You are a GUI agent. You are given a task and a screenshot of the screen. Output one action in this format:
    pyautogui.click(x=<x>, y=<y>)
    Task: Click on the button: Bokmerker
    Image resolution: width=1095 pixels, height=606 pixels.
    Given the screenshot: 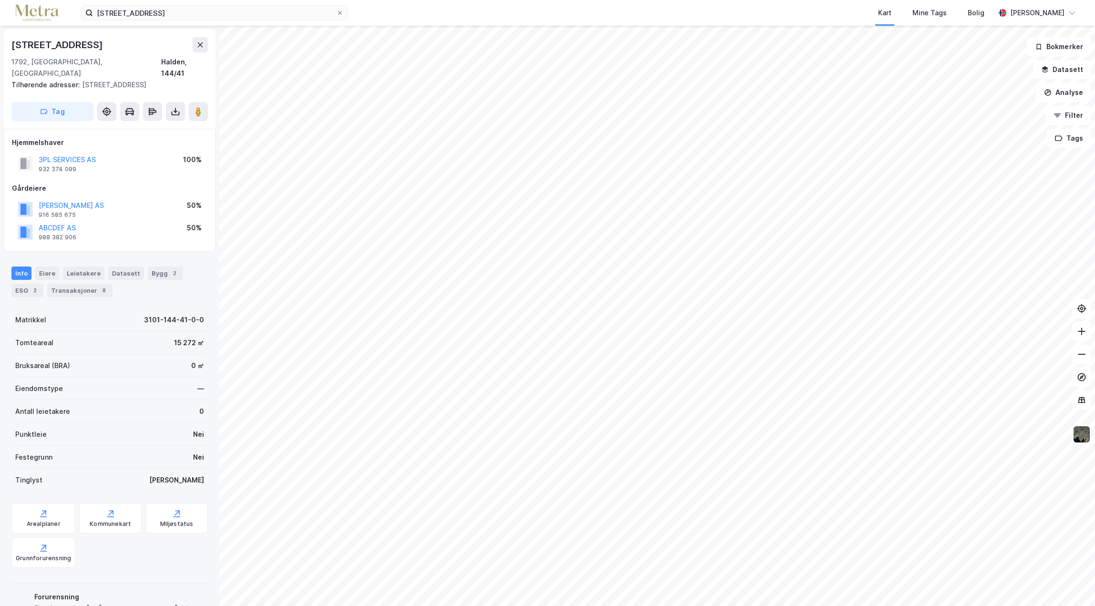 What is the action you would take?
    pyautogui.click(x=1059, y=47)
    